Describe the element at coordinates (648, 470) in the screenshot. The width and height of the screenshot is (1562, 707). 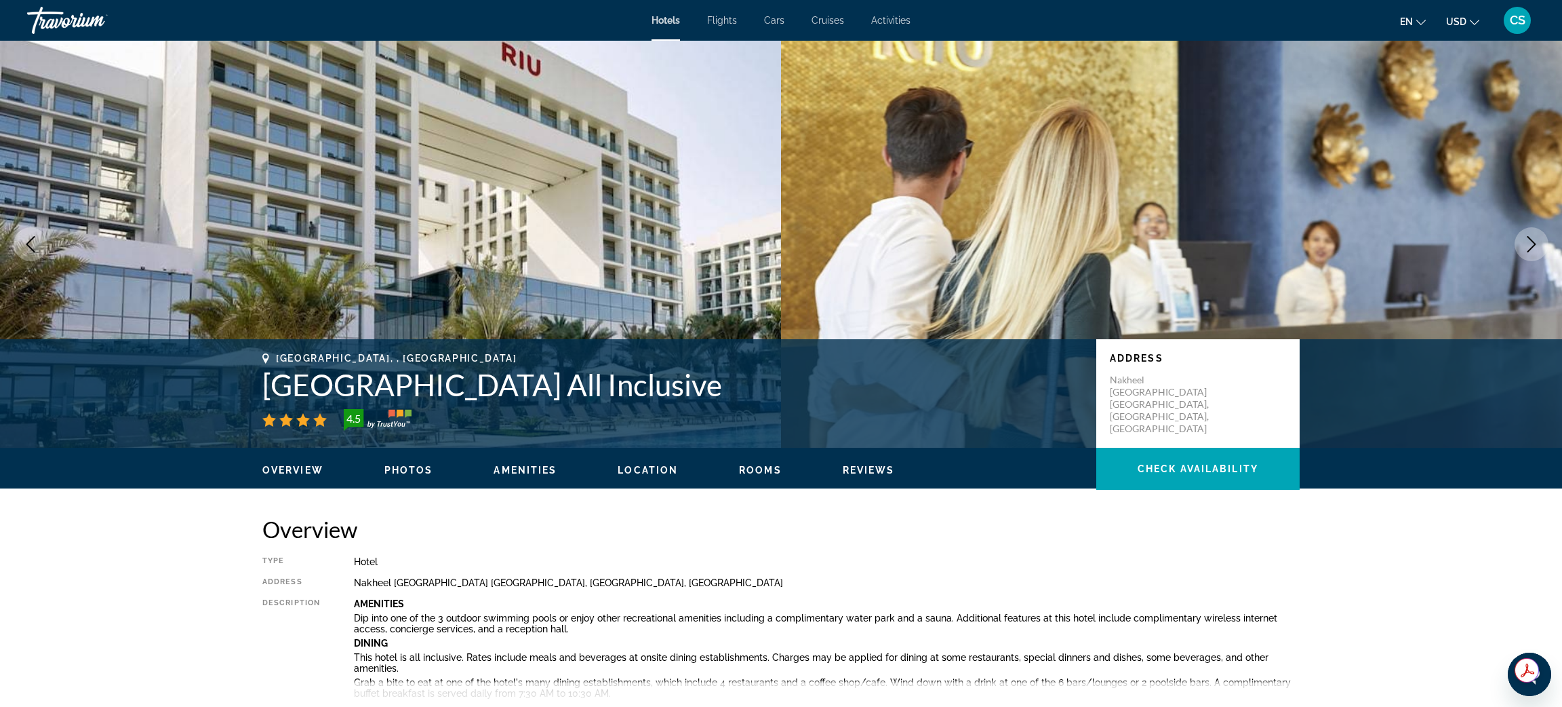
I see `span: Location` at that location.